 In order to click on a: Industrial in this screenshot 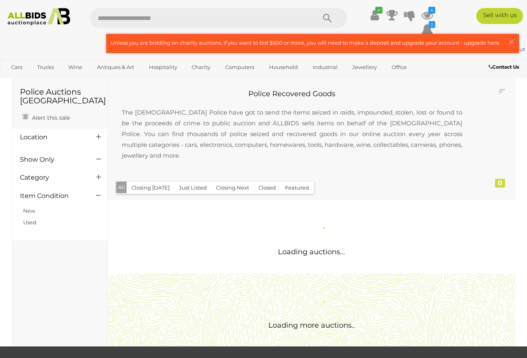, I will do `click(325, 67)`.